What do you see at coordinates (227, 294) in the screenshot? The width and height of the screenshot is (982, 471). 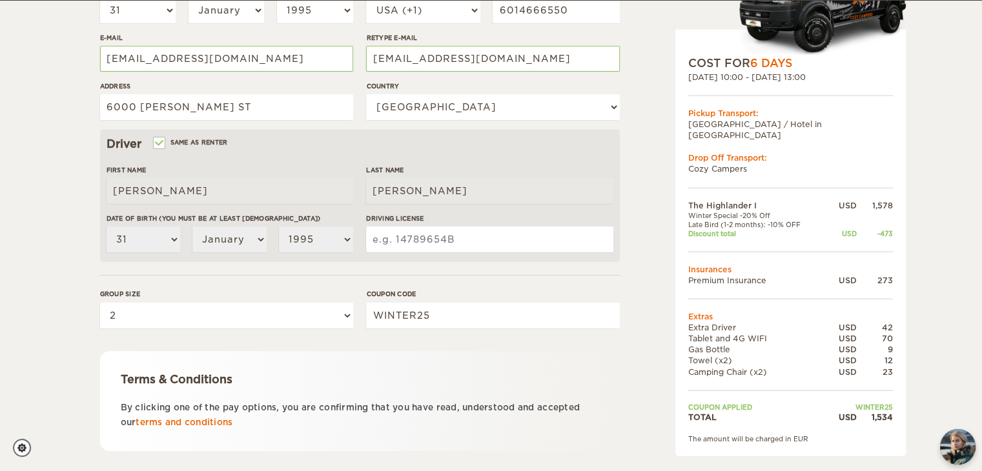 I see `label: Group size` at bounding box center [227, 294].